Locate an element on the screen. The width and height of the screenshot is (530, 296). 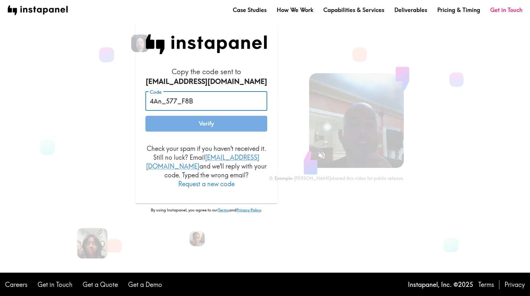
a: Case Studies is located at coordinates (249, 10).